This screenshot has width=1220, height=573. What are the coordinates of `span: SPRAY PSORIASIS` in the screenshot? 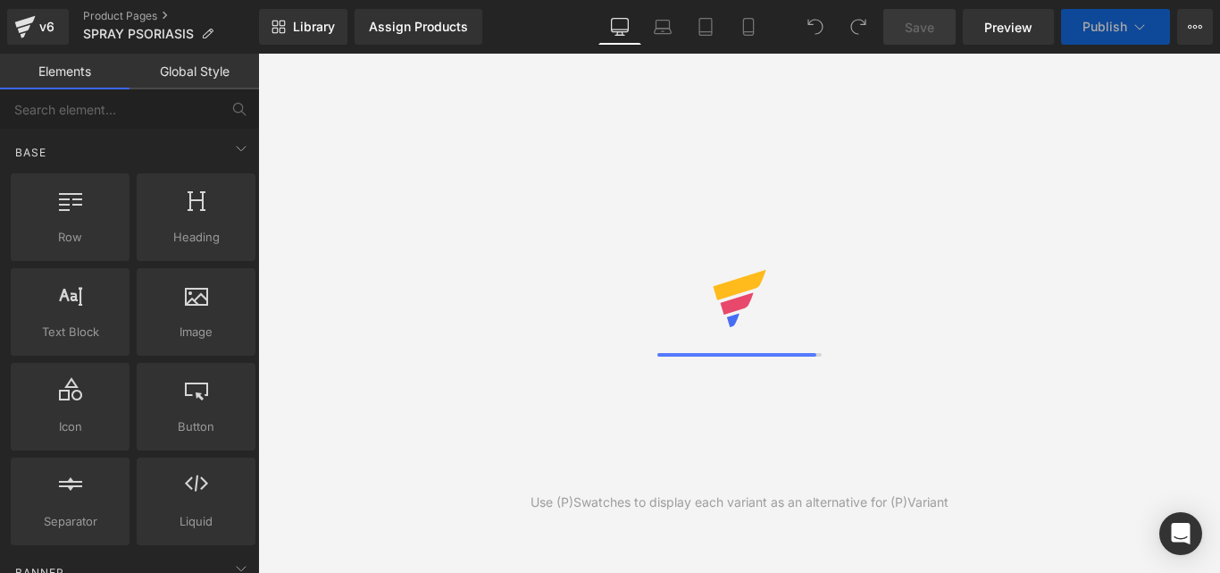 It's located at (138, 34).